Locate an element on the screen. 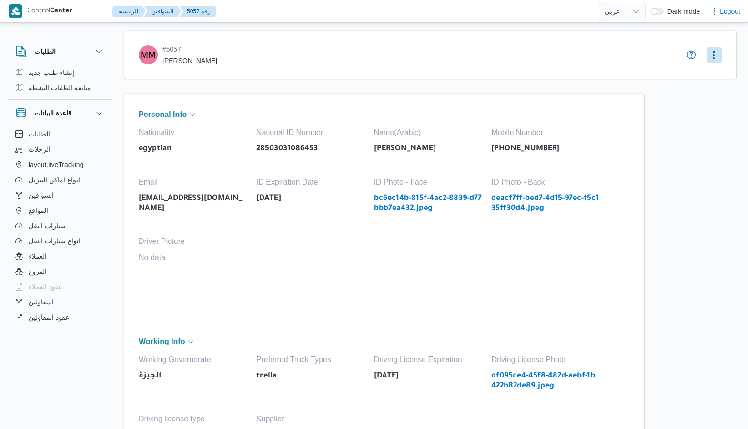 The image size is (748, 429). button: الرحلات is located at coordinates (60, 149).